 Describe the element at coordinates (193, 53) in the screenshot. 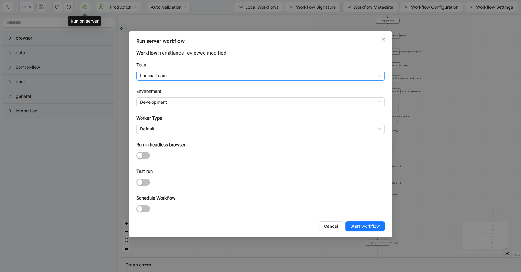

I see `span: remittance reviewed modified` at that location.